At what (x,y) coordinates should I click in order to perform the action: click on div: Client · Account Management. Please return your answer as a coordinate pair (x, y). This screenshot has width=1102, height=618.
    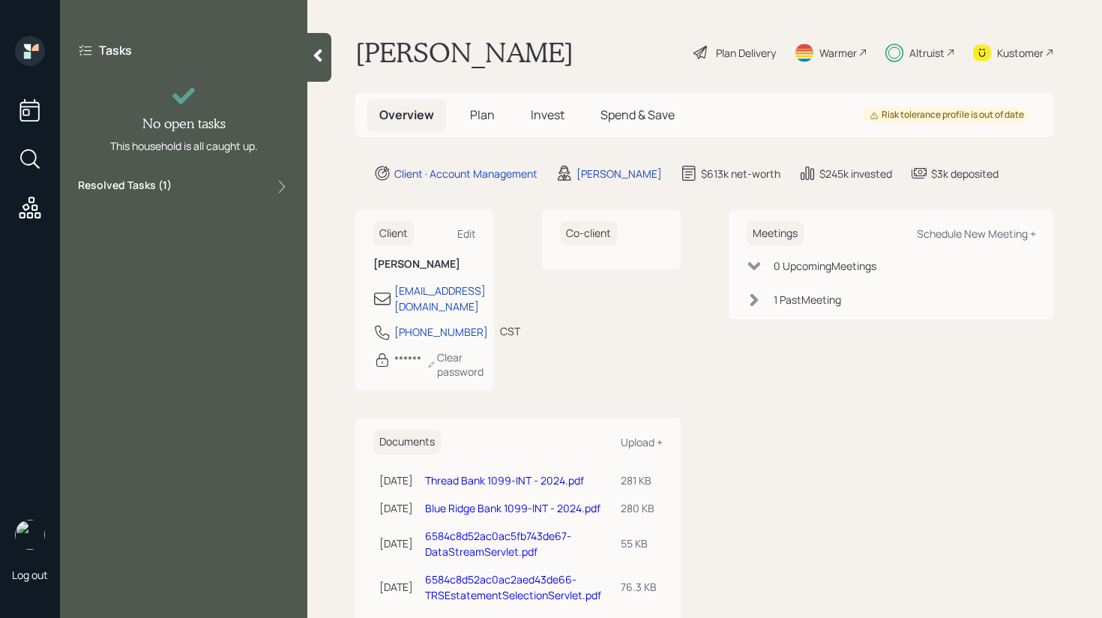
    Looking at the image, I should click on (465, 173).